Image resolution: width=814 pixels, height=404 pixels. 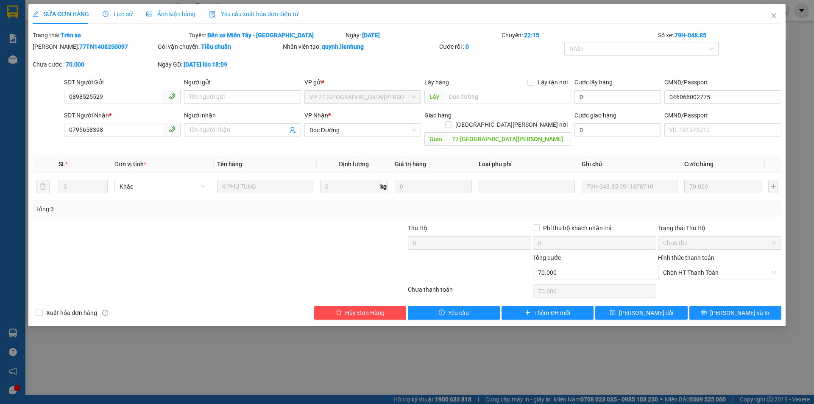 I want to click on span: Lấy tận nơi, so click(x=552, y=82).